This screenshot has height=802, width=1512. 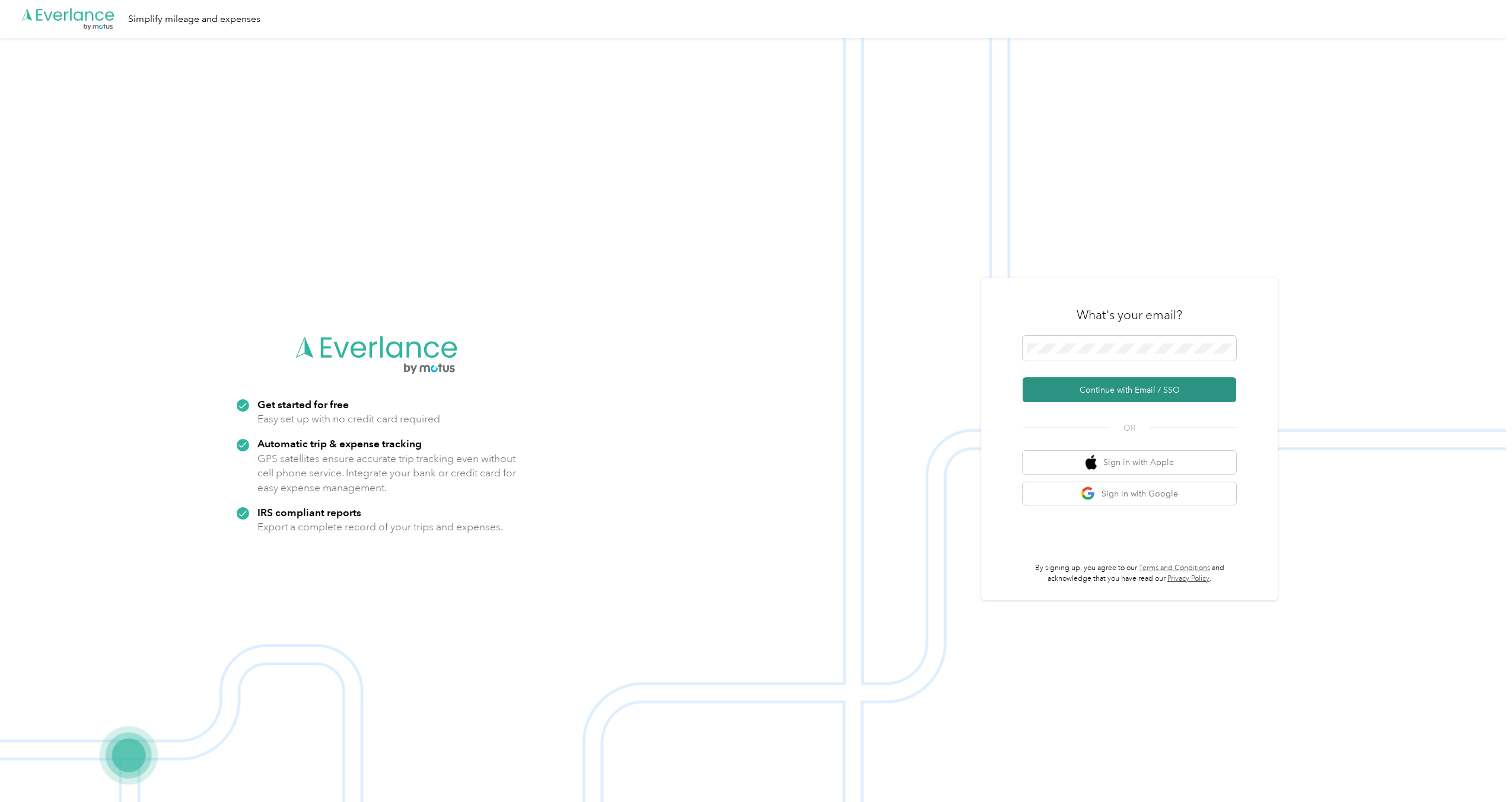 What do you see at coordinates (1129, 390) in the screenshot?
I see `button: Continue with Email / SSO` at bounding box center [1129, 390].